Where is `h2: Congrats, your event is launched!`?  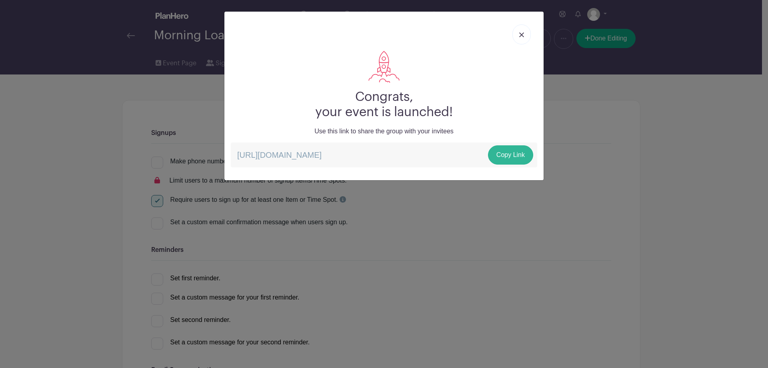
h2: Congrats, your event is launched! is located at coordinates (384, 104).